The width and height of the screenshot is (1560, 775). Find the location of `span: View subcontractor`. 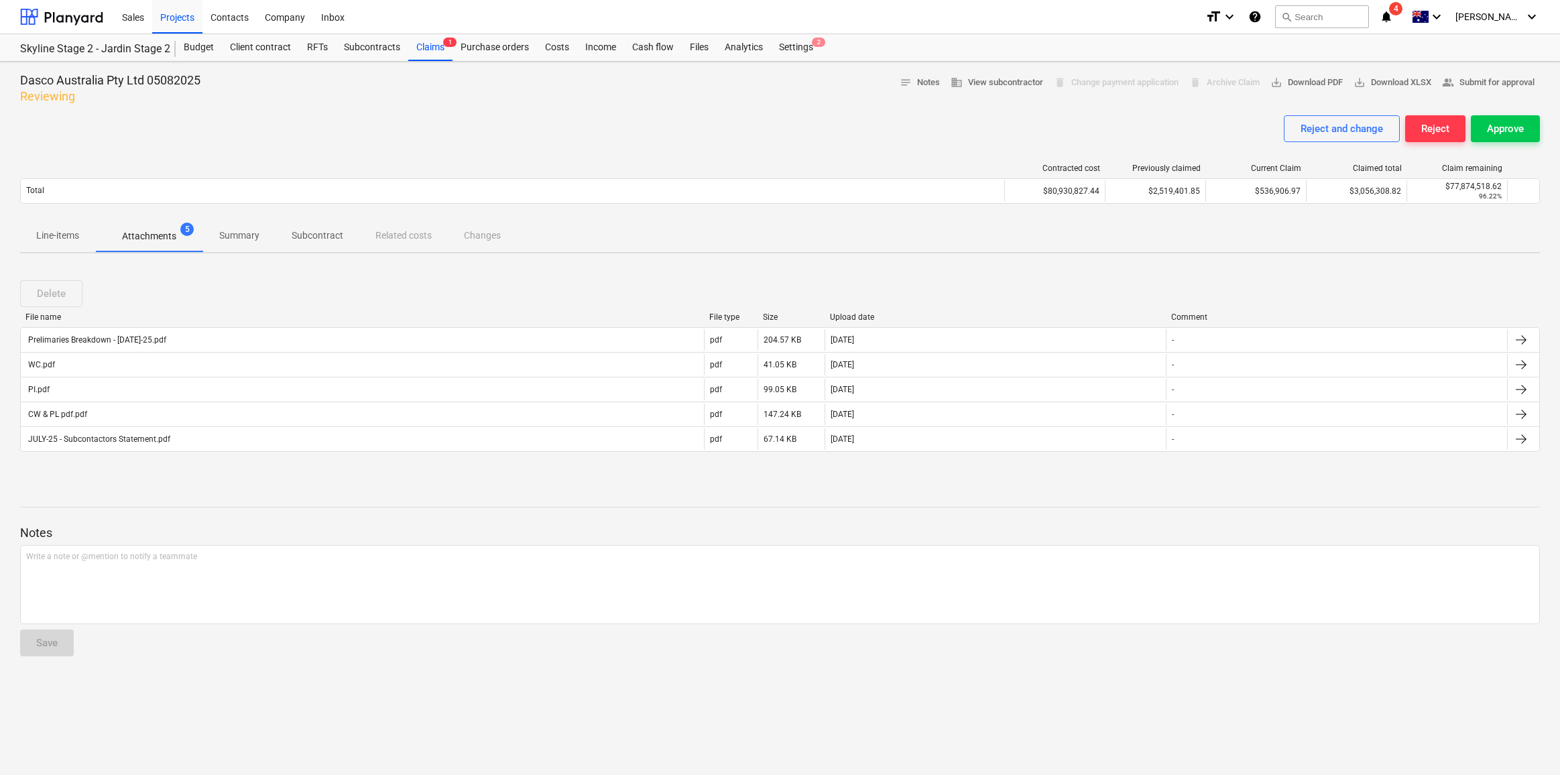

span: View subcontractor is located at coordinates (997, 82).